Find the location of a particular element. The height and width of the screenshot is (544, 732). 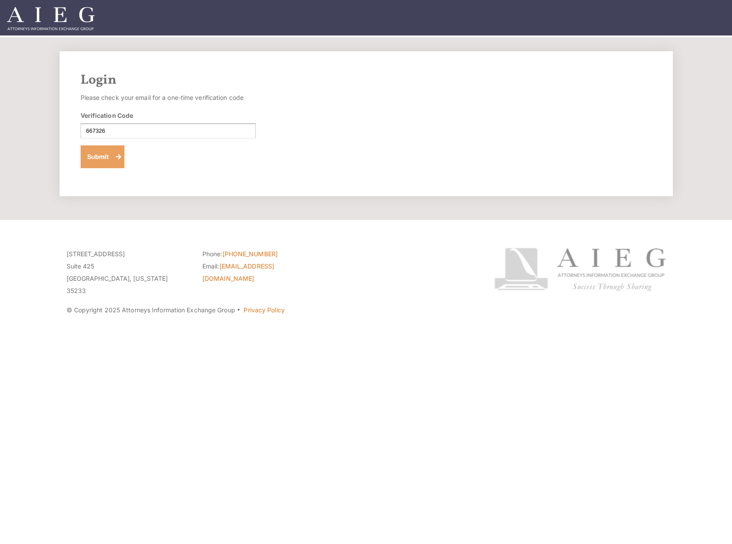

li: Email: is located at coordinates (264, 273).